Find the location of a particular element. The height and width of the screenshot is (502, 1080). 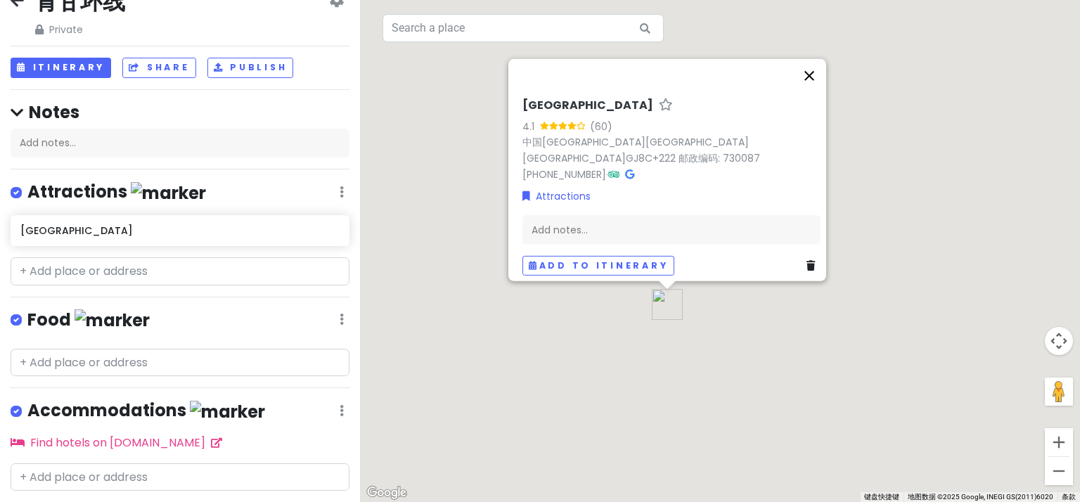

button: 放大 is located at coordinates (1059, 442).